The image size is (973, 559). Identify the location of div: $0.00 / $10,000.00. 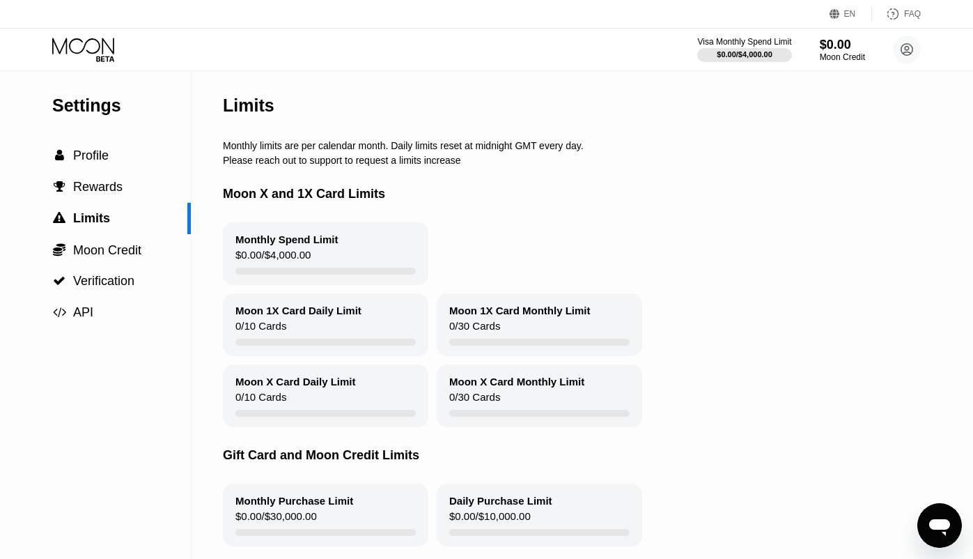
(490, 519).